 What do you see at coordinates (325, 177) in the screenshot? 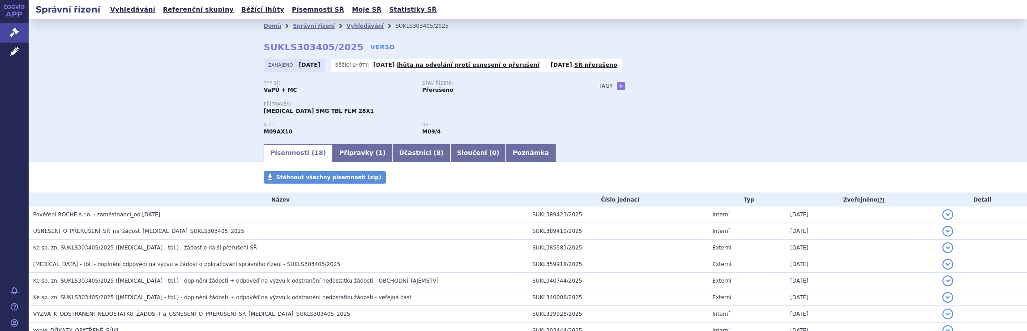
I see `a: Stáhnout všechny písemnosti (zip)` at bounding box center [325, 177].